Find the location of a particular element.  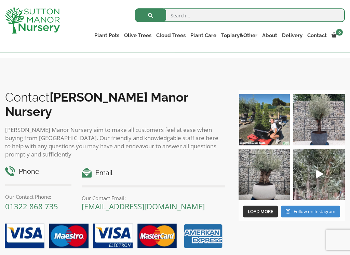

a: Cloud Trees is located at coordinates (171, 36).